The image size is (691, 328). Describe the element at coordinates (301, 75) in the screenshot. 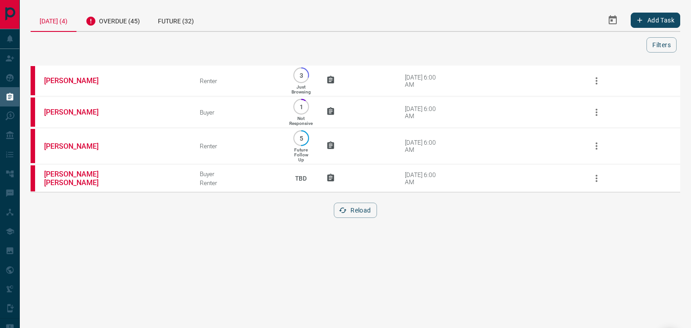

I see `p: 3` at that location.